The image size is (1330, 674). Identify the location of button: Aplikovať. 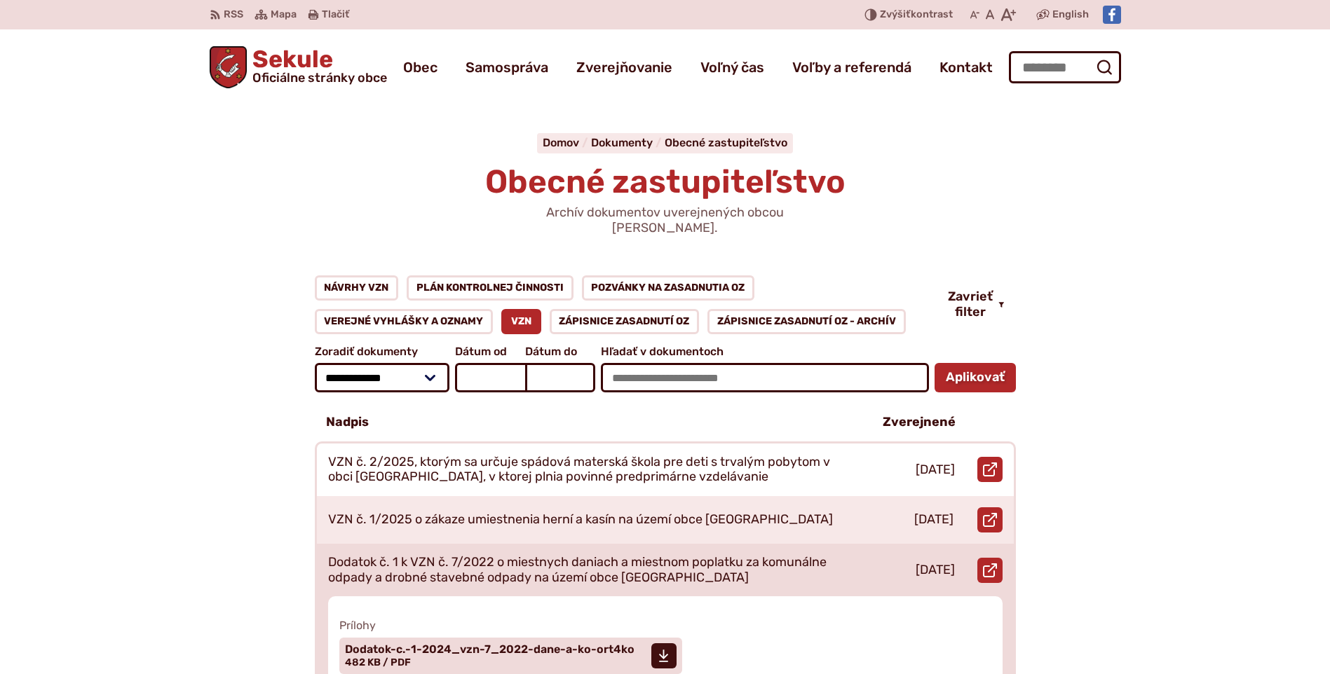
(975, 378).